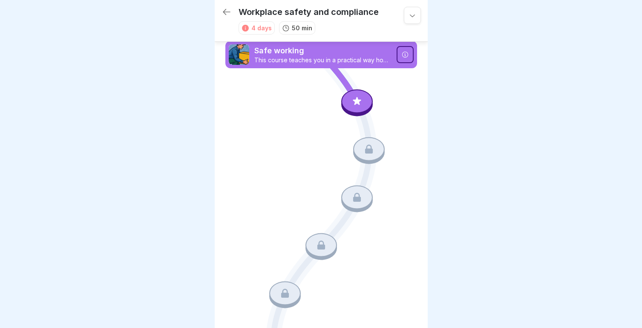 The height and width of the screenshot is (328, 642). What do you see at coordinates (323, 51) in the screenshot?
I see `p: Safe working` at bounding box center [323, 51].